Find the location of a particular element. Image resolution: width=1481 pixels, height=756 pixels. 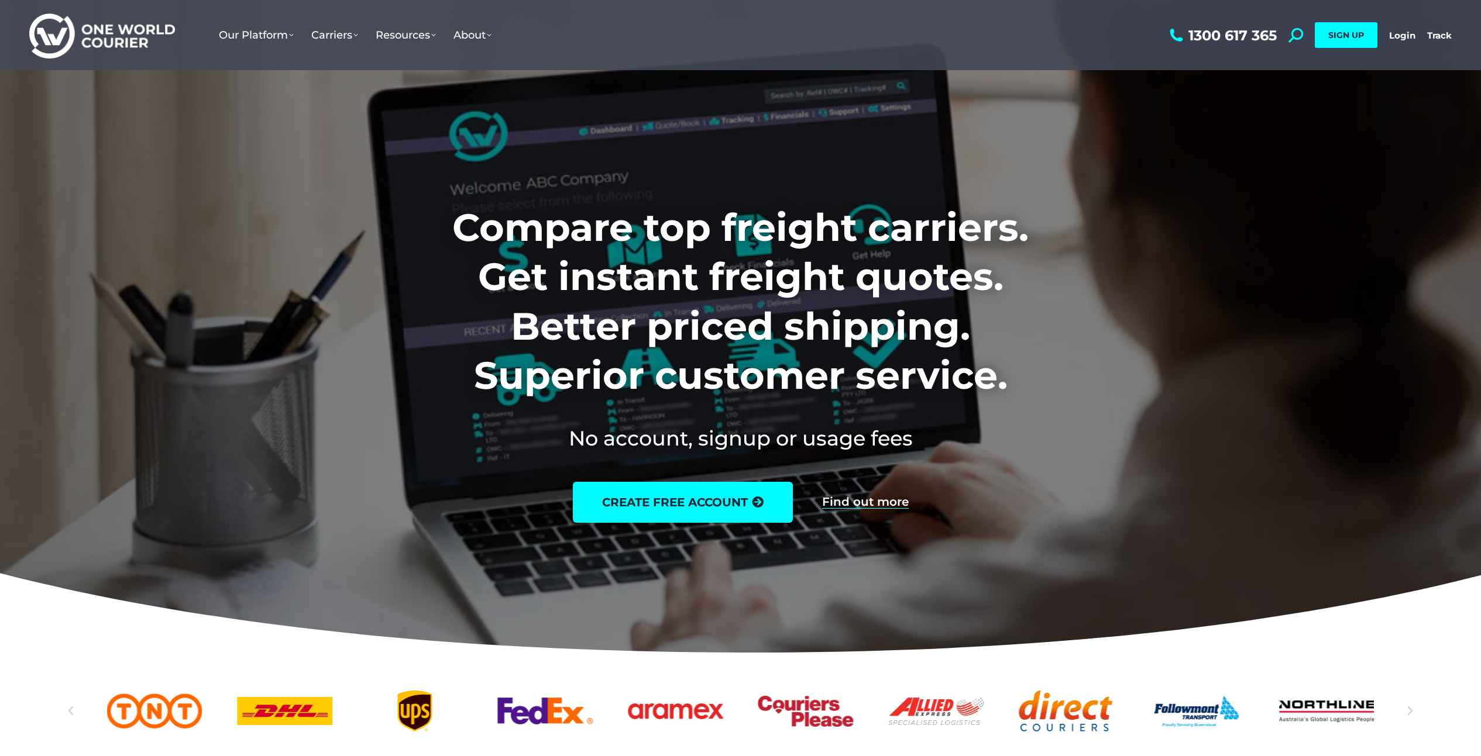

div: 2 / 25 is located at coordinates (154, 711).